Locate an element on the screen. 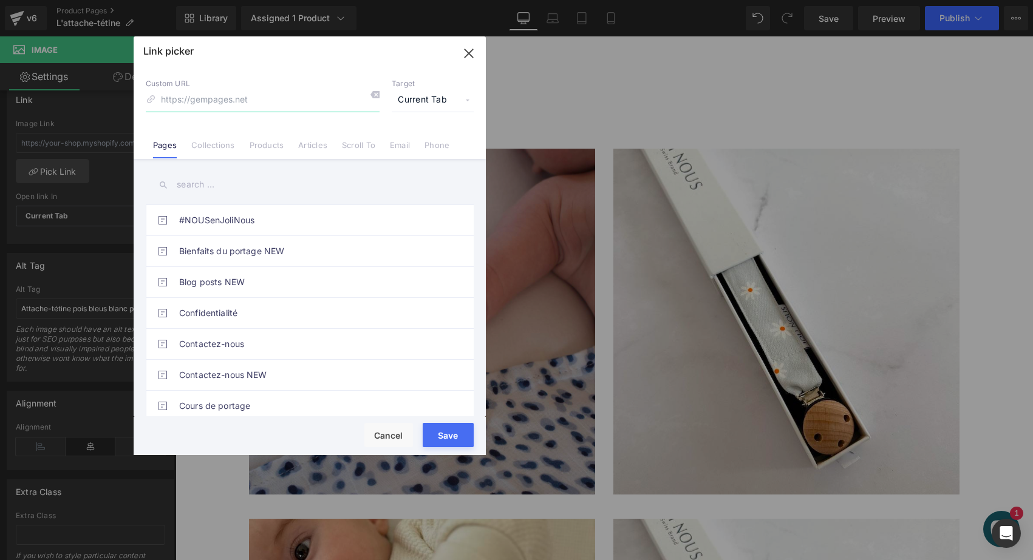 The width and height of the screenshot is (1033, 560). a: Bienfaits du portage NEW is located at coordinates (313, 251).